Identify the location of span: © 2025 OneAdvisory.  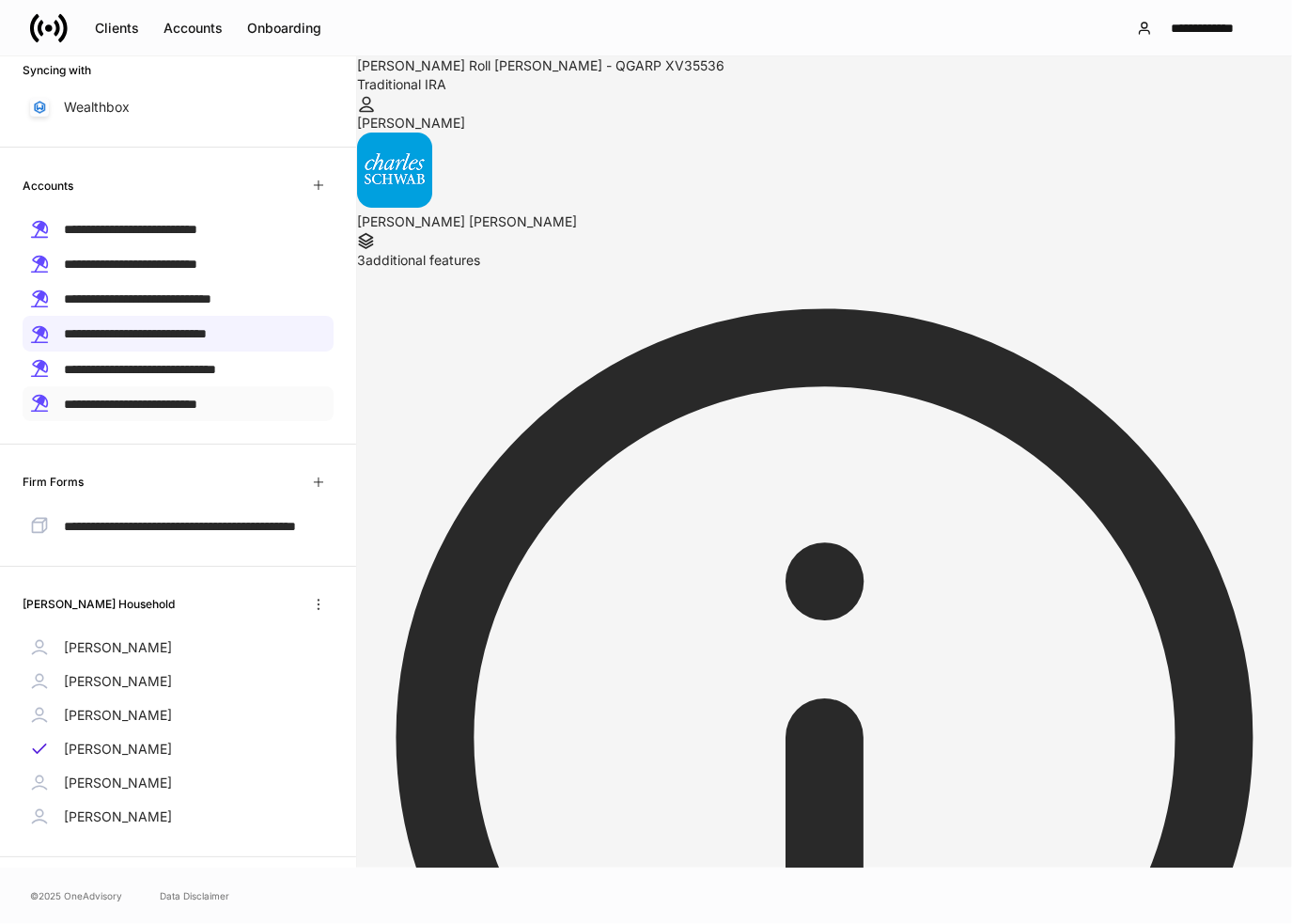
(76, 895).